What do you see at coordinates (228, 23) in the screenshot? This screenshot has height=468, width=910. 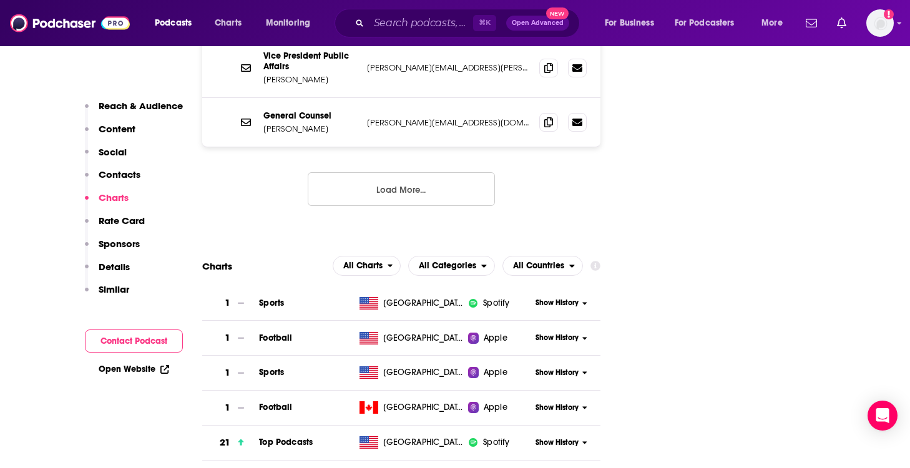 I see `span: Charts` at bounding box center [228, 23].